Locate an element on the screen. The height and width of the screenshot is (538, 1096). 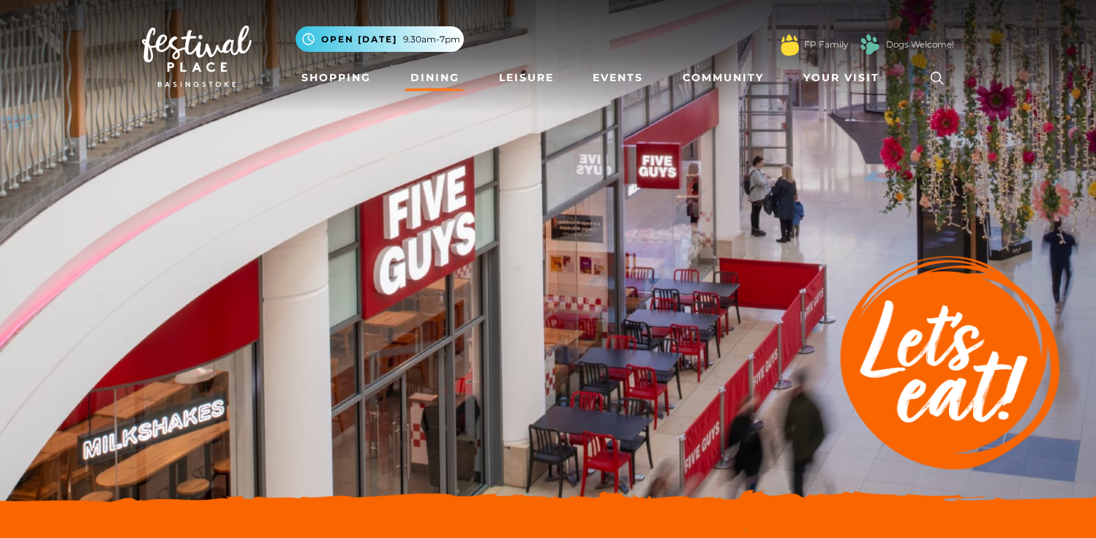
img: Festival Place Logo is located at coordinates (197, 56).